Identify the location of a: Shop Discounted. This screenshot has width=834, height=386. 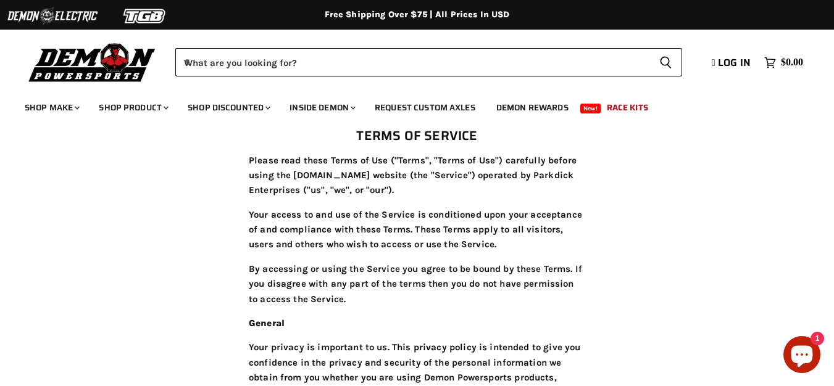
(228, 107).